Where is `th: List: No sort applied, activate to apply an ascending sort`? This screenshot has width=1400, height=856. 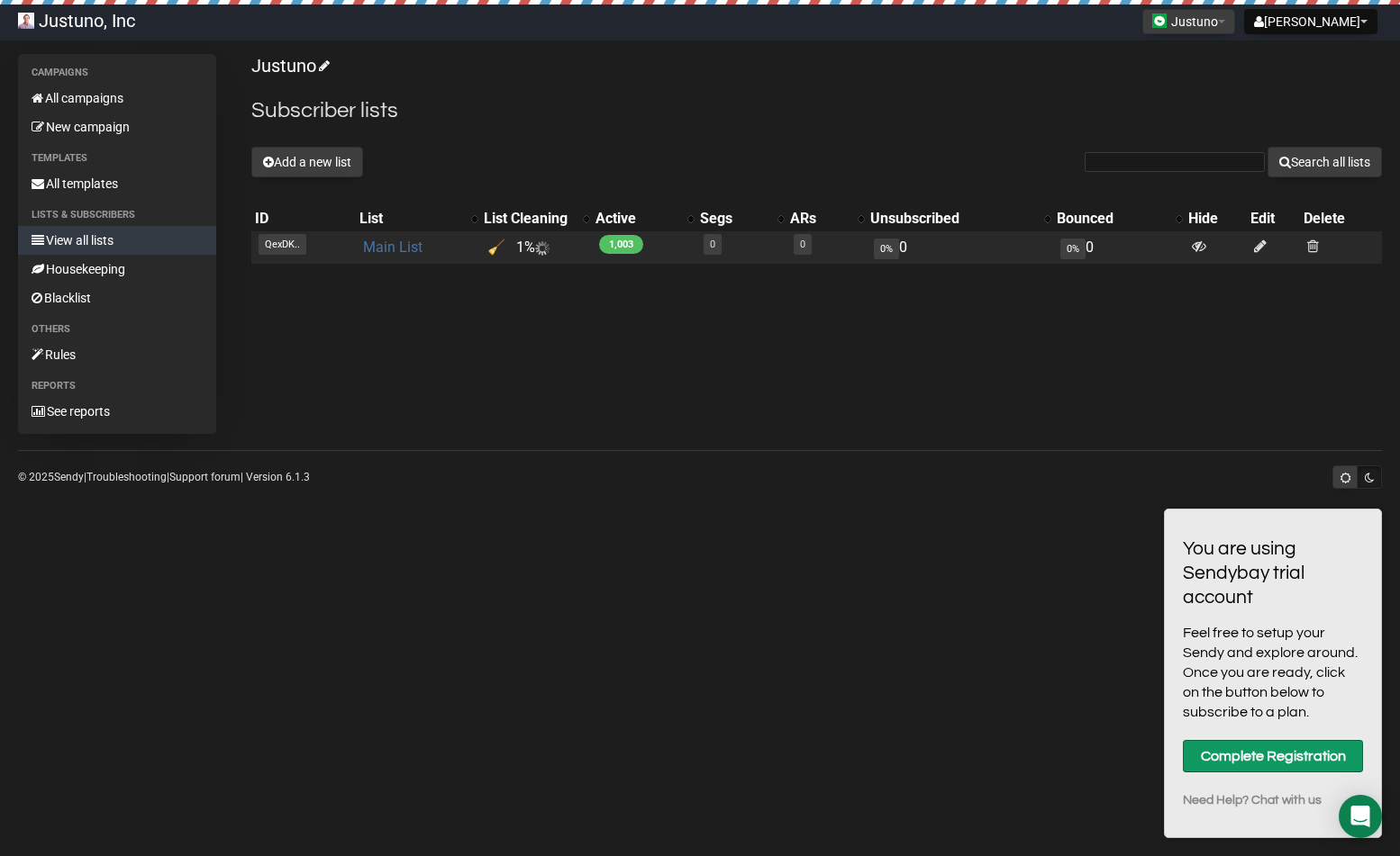 th: List: No sort applied, activate to apply an ascending sort is located at coordinates (418, 219).